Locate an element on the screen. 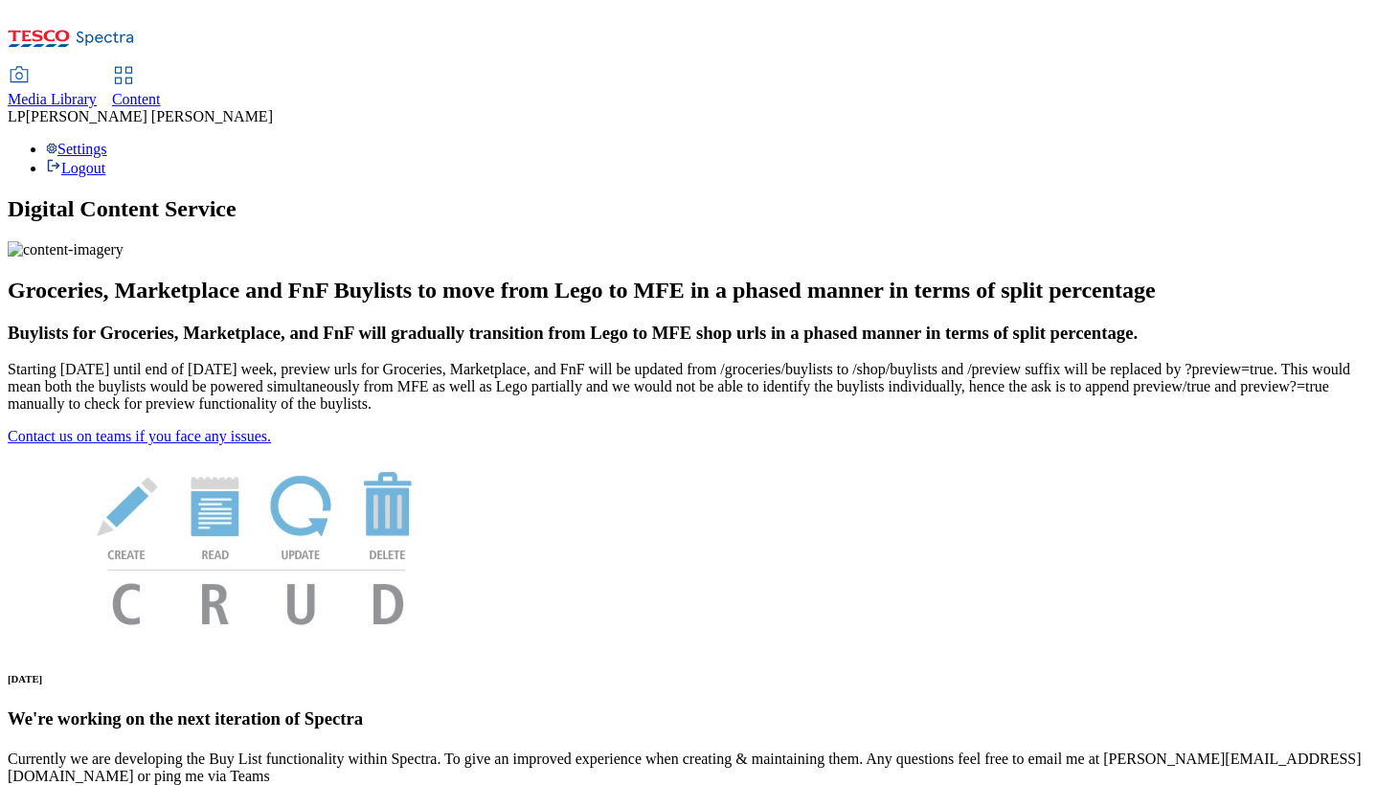 This screenshot has height=785, width=1377. h1: Digital Content Service is located at coordinates (688, 209).